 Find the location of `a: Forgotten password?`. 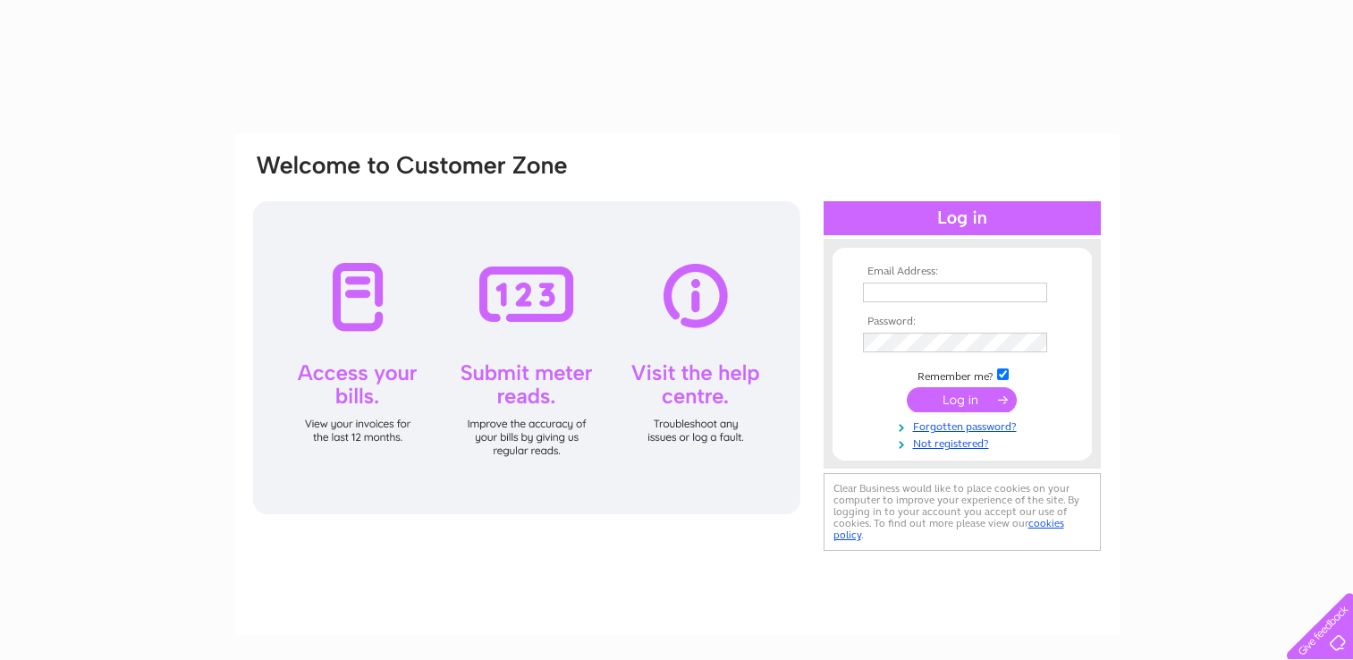

a: Forgotten password? is located at coordinates (964, 425).